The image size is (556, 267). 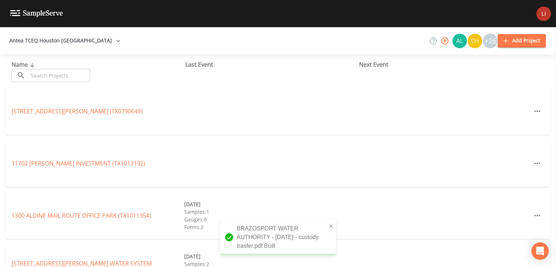 What do you see at coordinates (490, 41) in the screenshot?
I see `div: +26` at bounding box center [490, 41].